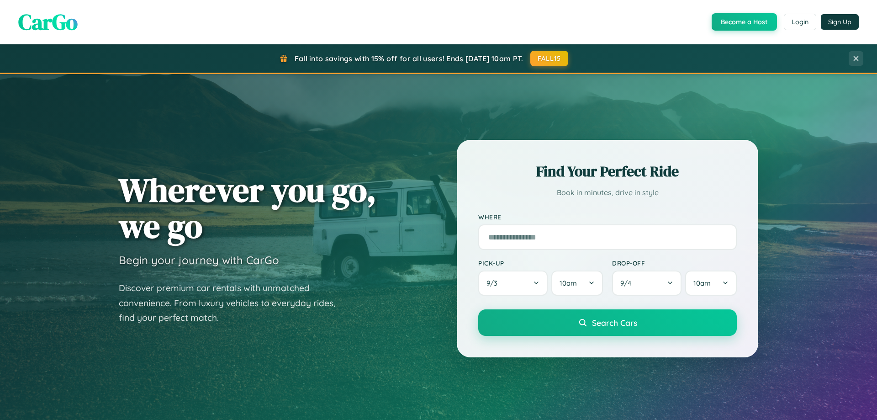  What do you see at coordinates (494, 283) in the screenshot?
I see `span: 9 / 3` at bounding box center [494, 283].